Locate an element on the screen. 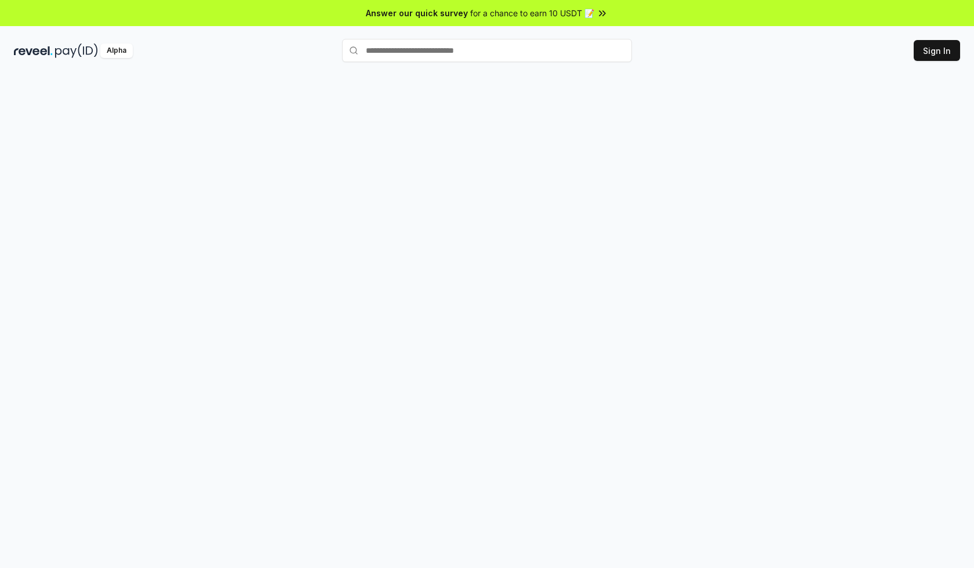 The height and width of the screenshot is (568, 974). img: pay_id is located at coordinates (77, 50).